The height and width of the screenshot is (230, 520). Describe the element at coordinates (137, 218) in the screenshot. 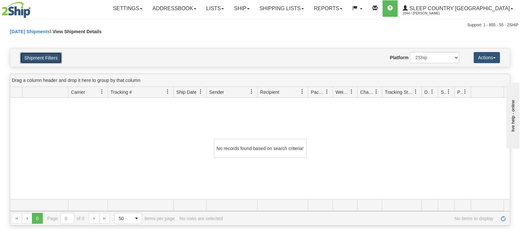

I see `span: select` at that location.